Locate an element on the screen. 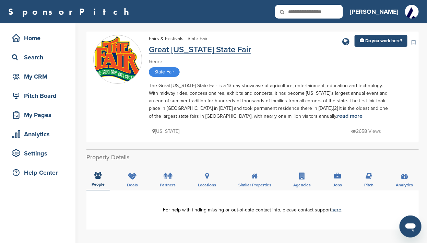  a: read more is located at coordinates (350, 116).